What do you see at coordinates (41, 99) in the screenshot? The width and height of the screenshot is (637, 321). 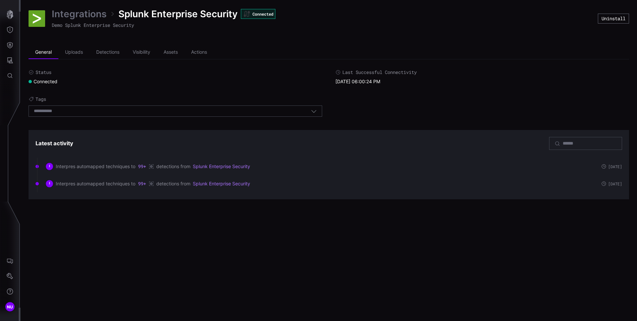 I see `span: Tags` at bounding box center [41, 99].